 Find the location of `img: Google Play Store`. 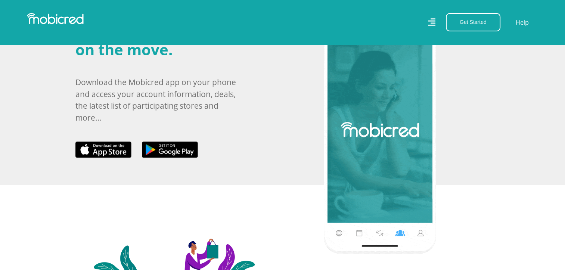

img: Google Play Store is located at coordinates (170, 150).